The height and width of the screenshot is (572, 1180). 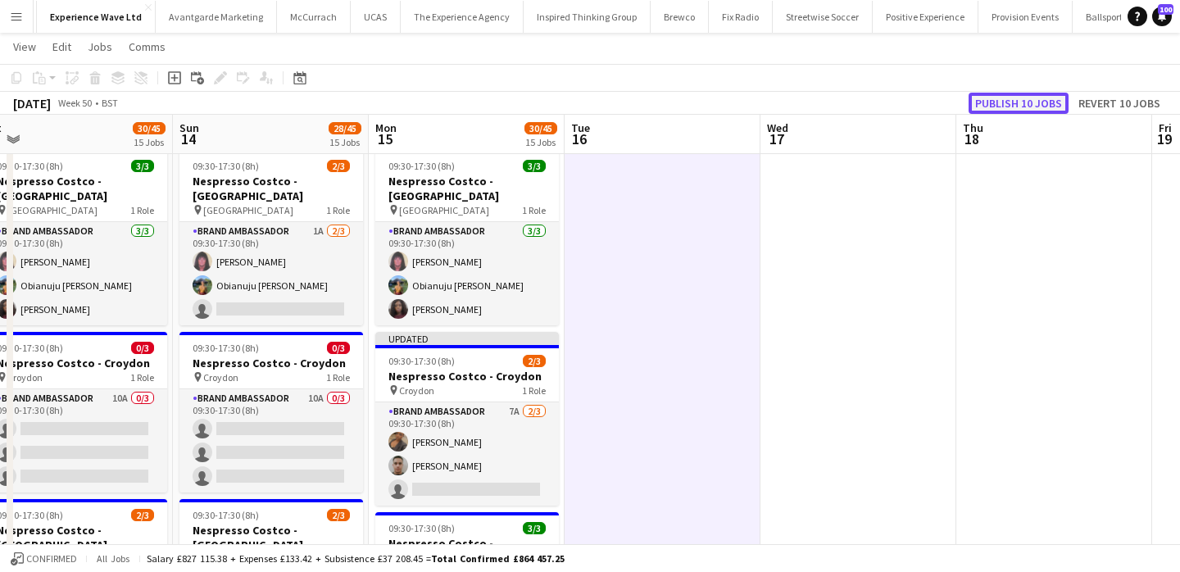 What do you see at coordinates (96, 16) in the screenshot?
I see `button: Experience Wave Ltd` at bounding box center [96, 16].